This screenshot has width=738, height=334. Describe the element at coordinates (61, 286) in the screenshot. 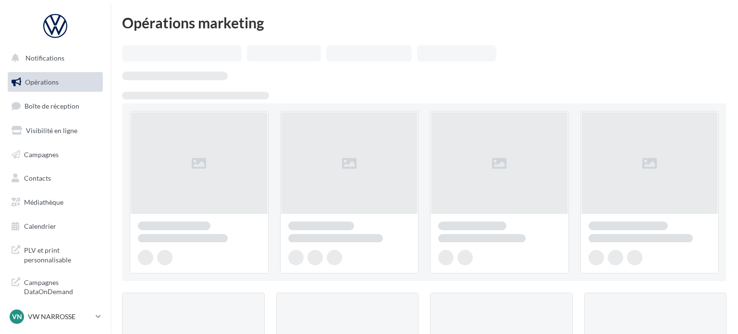

I see `span: Campagnes DataOnDemand` at that location.